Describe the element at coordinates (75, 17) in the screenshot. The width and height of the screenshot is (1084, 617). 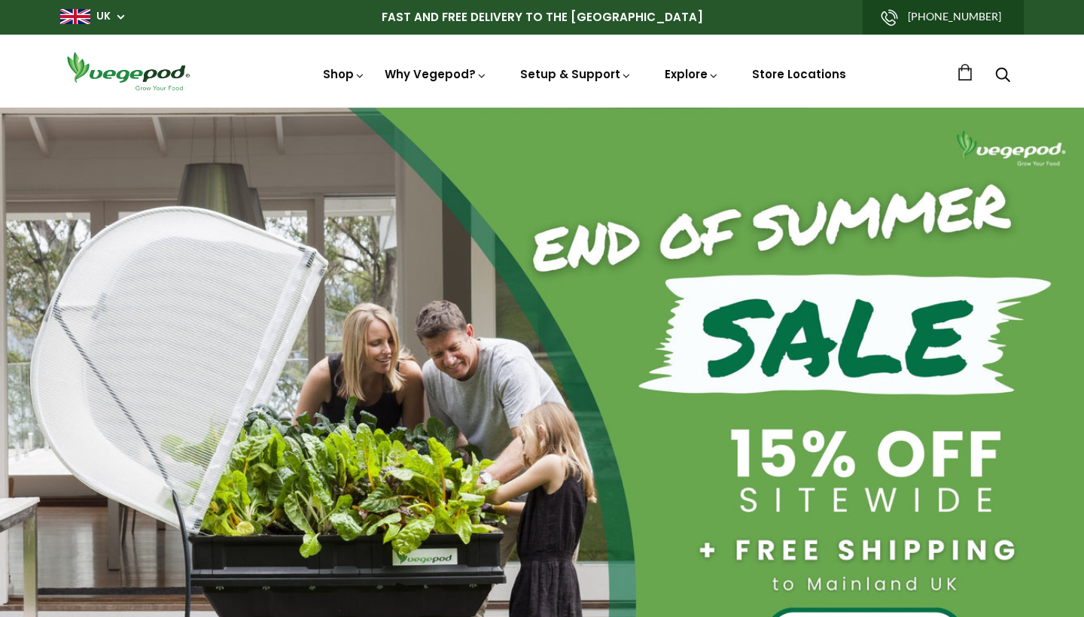
I see `img: gb_large.png` at that location.